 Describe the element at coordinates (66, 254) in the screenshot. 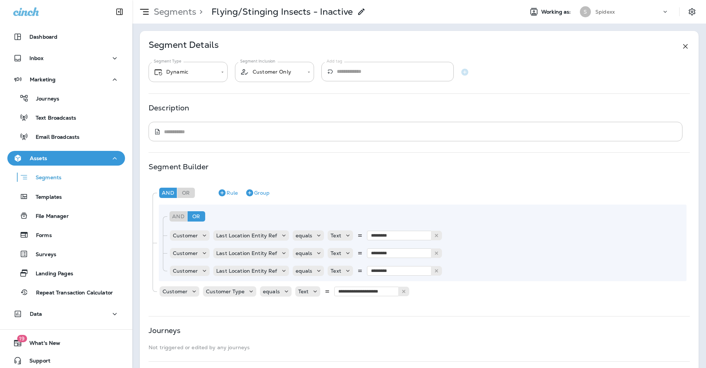

I see `button: Surveys` at that location.